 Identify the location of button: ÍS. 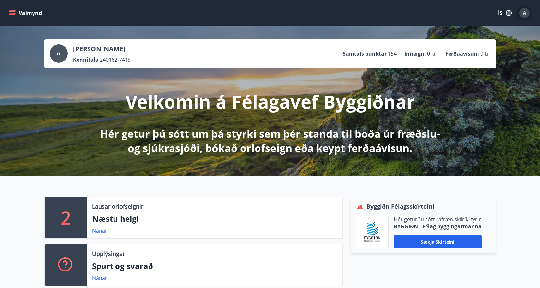
(505, 13).